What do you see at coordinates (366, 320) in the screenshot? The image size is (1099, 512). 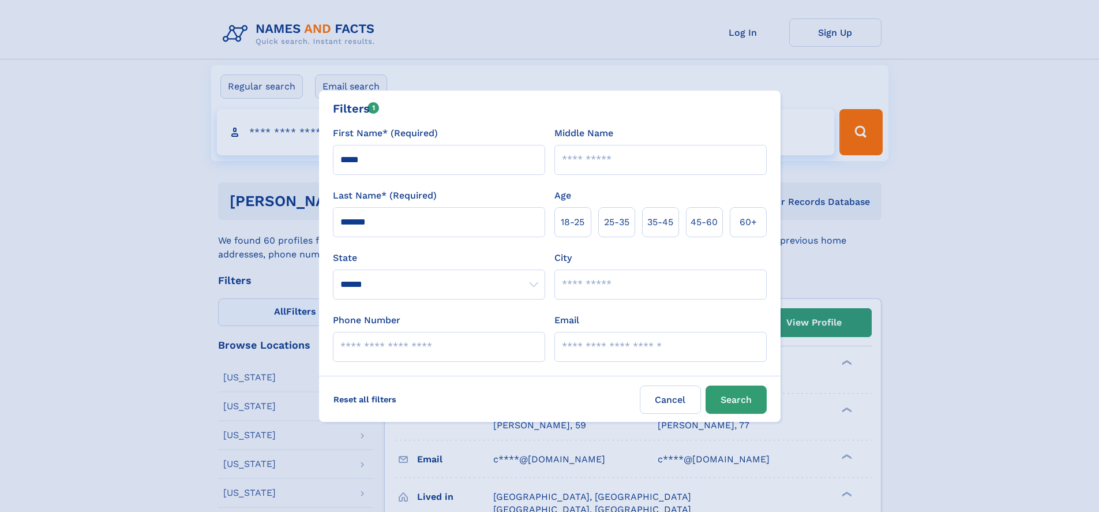 I see `label: Phone Number` at bounding box center [366, 320].